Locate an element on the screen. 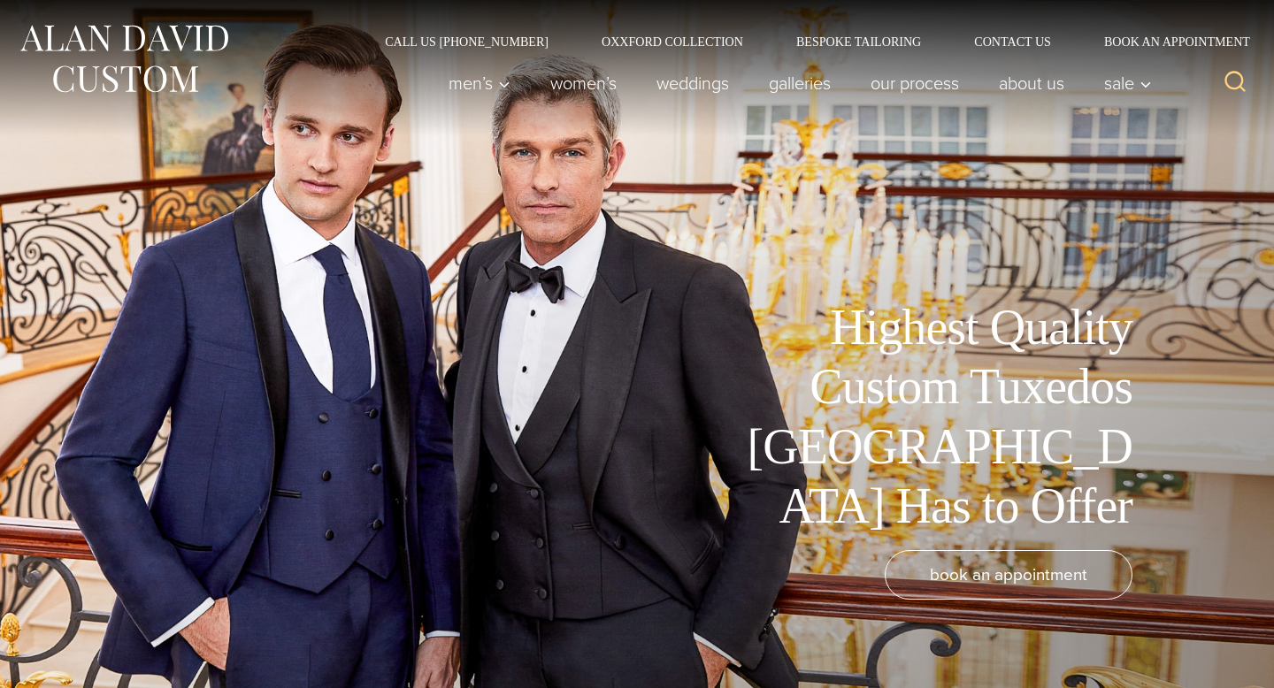  a: Galleries is located at coordinates (800, 83).